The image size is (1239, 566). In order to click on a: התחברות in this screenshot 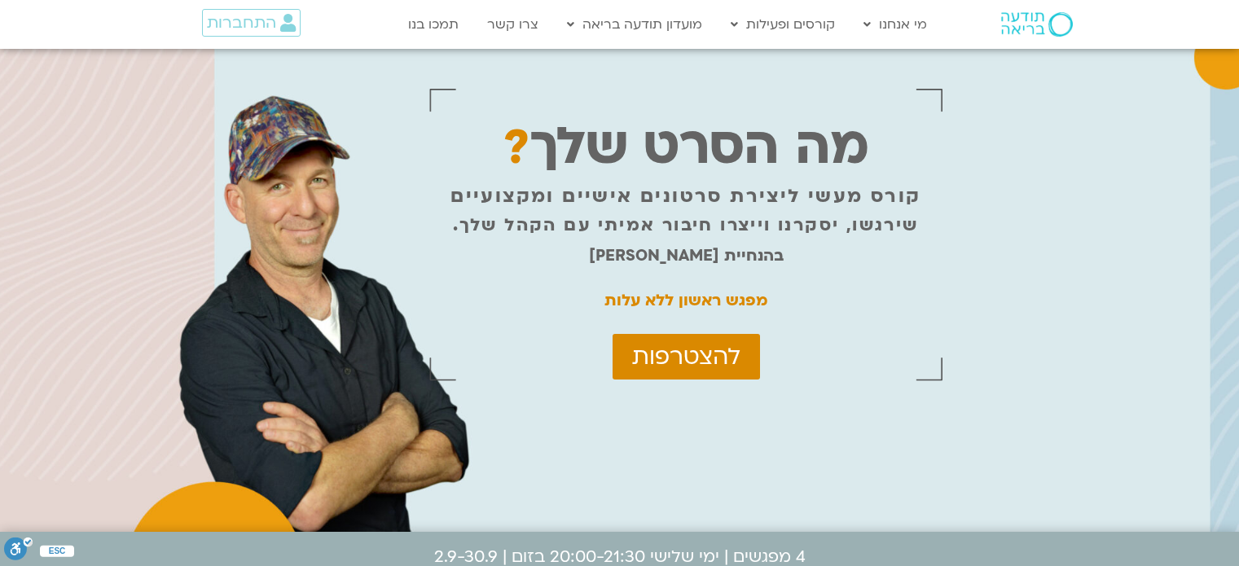, I will do `click(251, 23)`.